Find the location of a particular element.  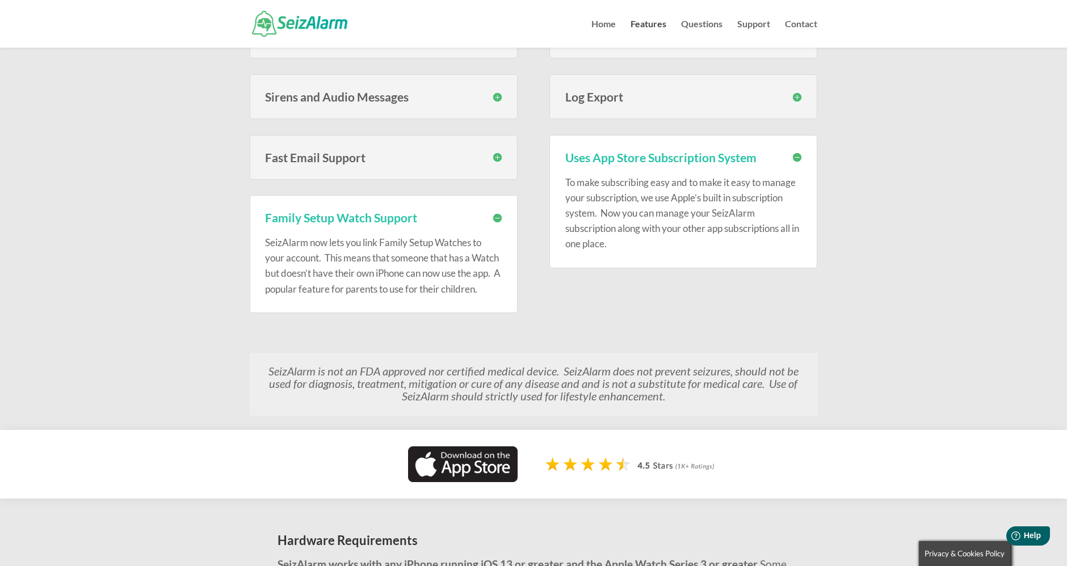

p: To make subscribing easy and to make it easy to manage your subscription, we use Apple’s built in... is located at coordinates (683, 213).